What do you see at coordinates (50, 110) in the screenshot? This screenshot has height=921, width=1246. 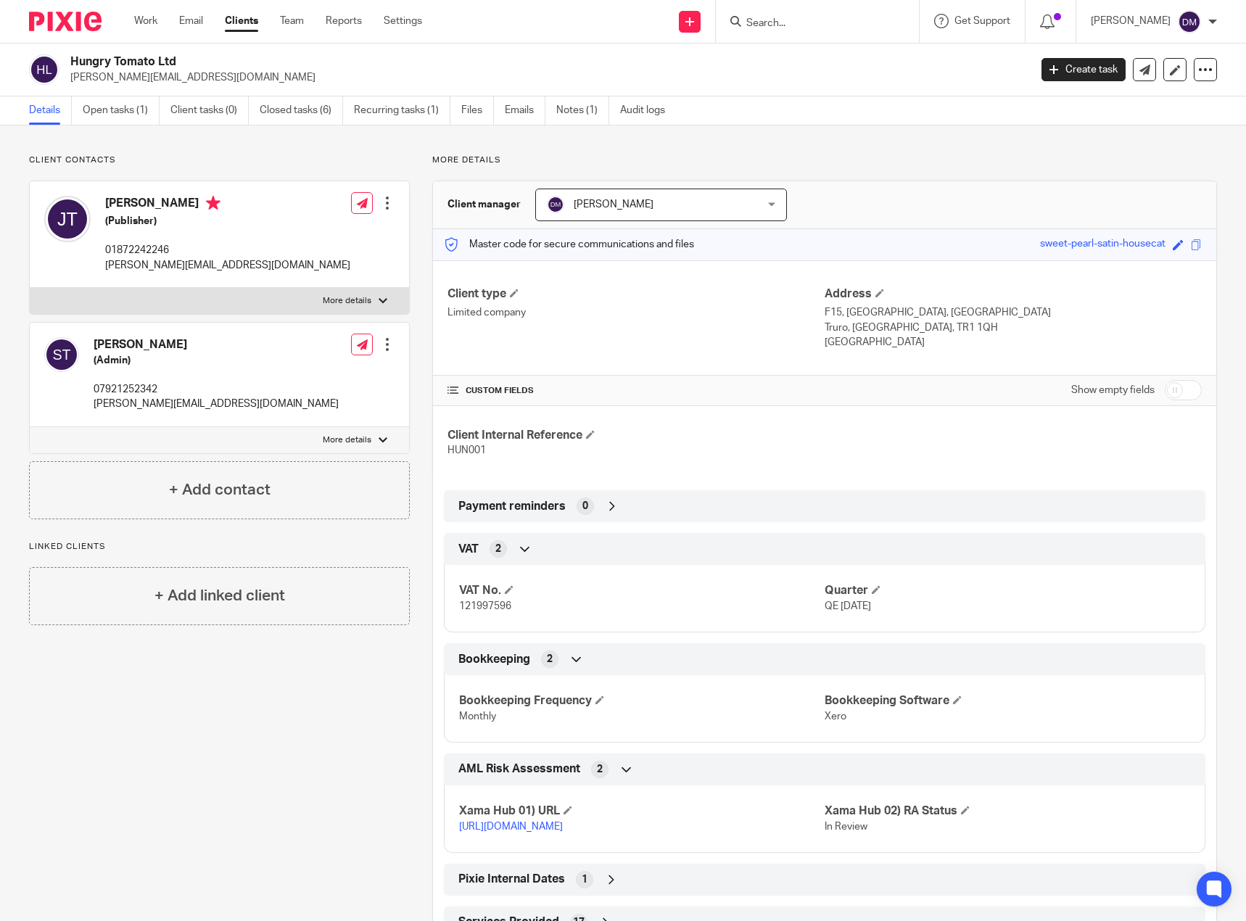 I see `a: Details` at bounding box center [50, 110].